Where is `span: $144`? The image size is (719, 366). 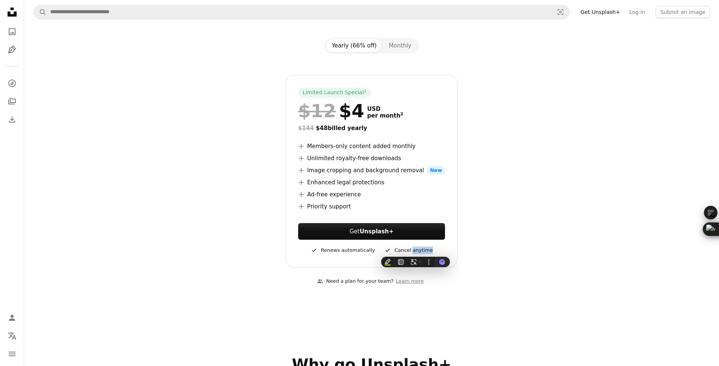 span: $144 is located at coordinates (306, 128).